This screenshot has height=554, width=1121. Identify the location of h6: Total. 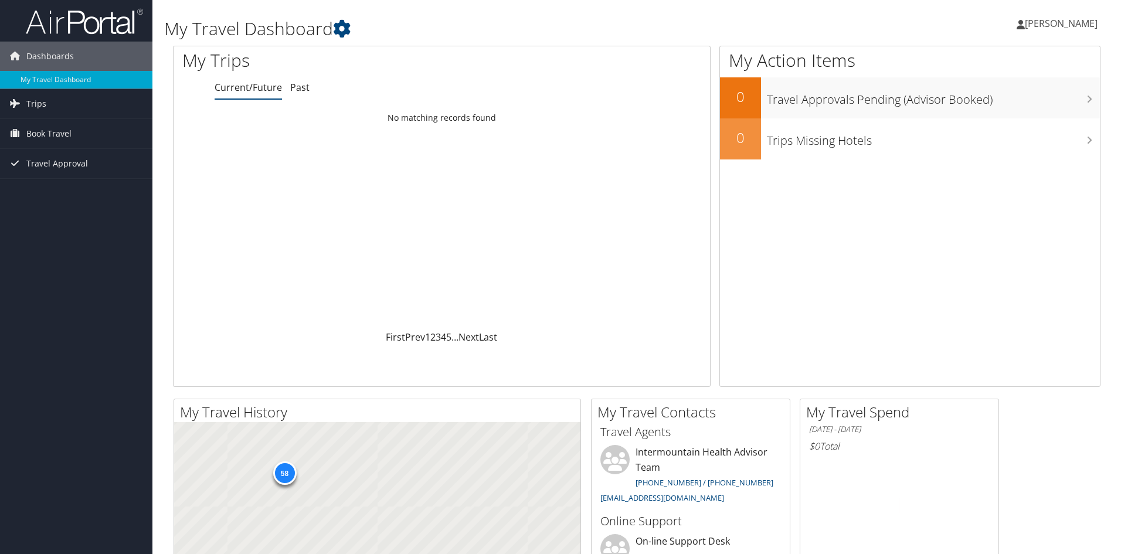
(899, 446).